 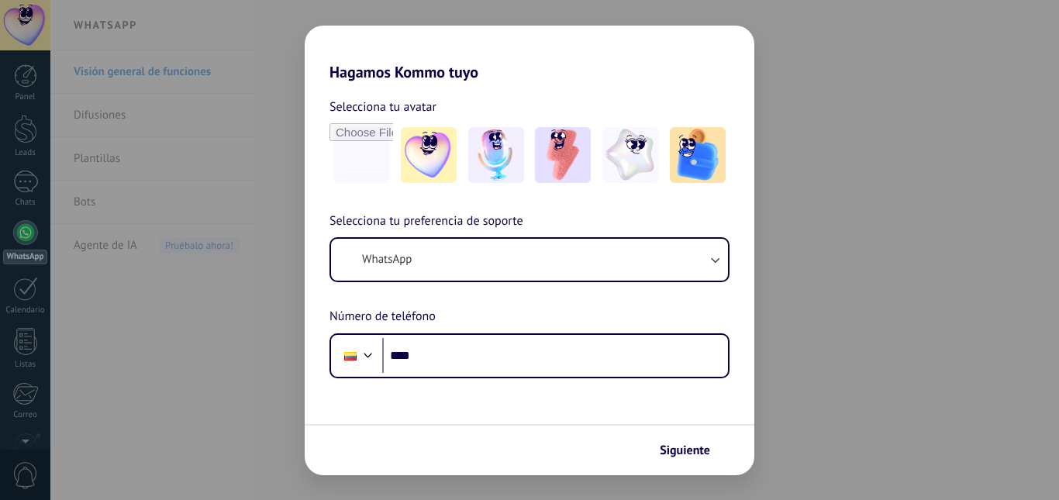 I want to click on span: Selecciona tu avatar, so click(x=383, y=107).